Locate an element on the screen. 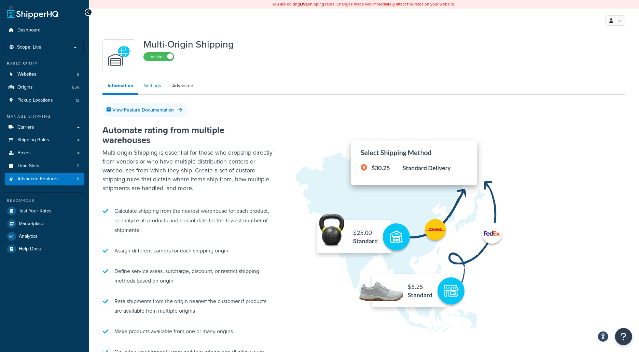 This screenshot has width=639, height=352. span: Advanced Features is located at coordinates (38, 179).